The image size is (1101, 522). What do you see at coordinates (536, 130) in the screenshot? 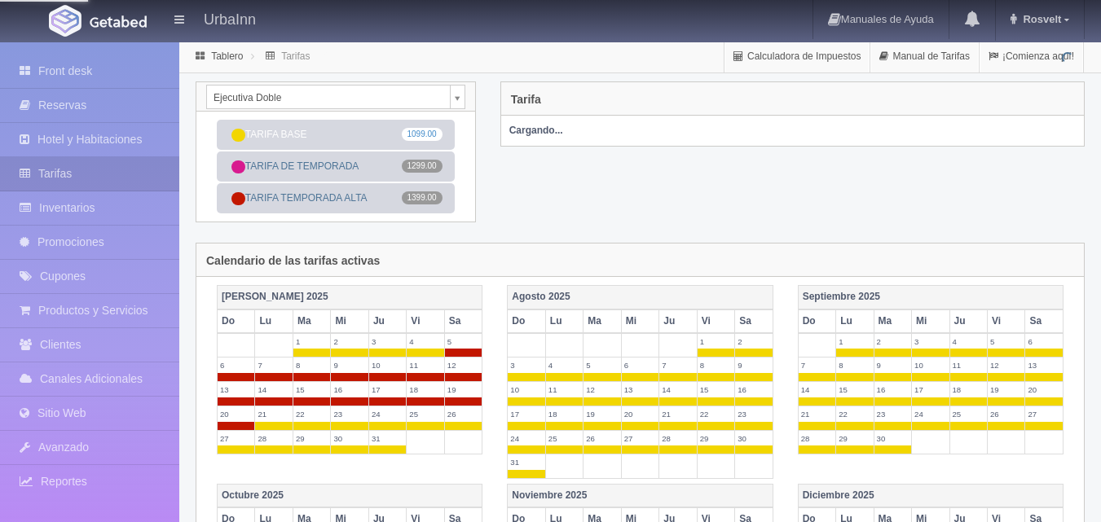
I see `strong: Cargando...` at bounding box center [536, 130].